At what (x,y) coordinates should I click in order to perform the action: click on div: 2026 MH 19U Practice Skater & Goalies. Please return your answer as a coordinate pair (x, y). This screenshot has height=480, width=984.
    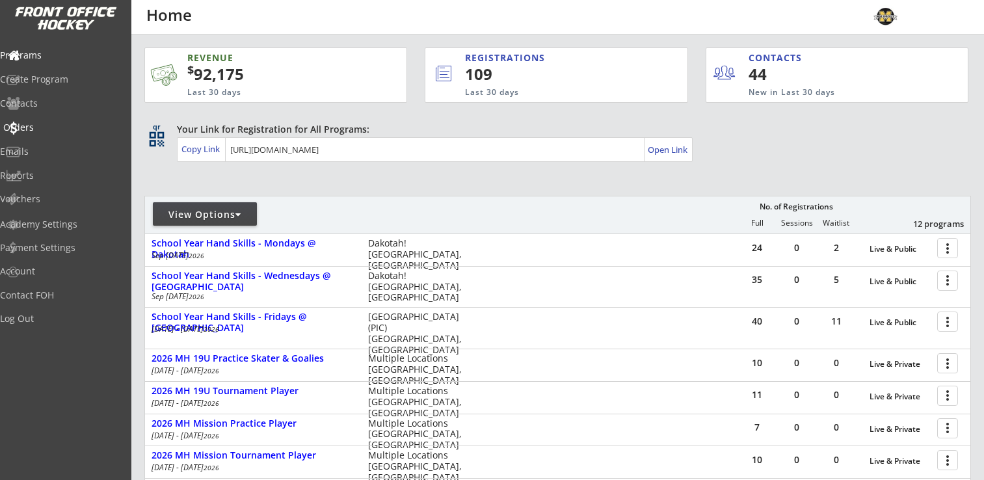
    Looking at the image, I should click on (253, 358).